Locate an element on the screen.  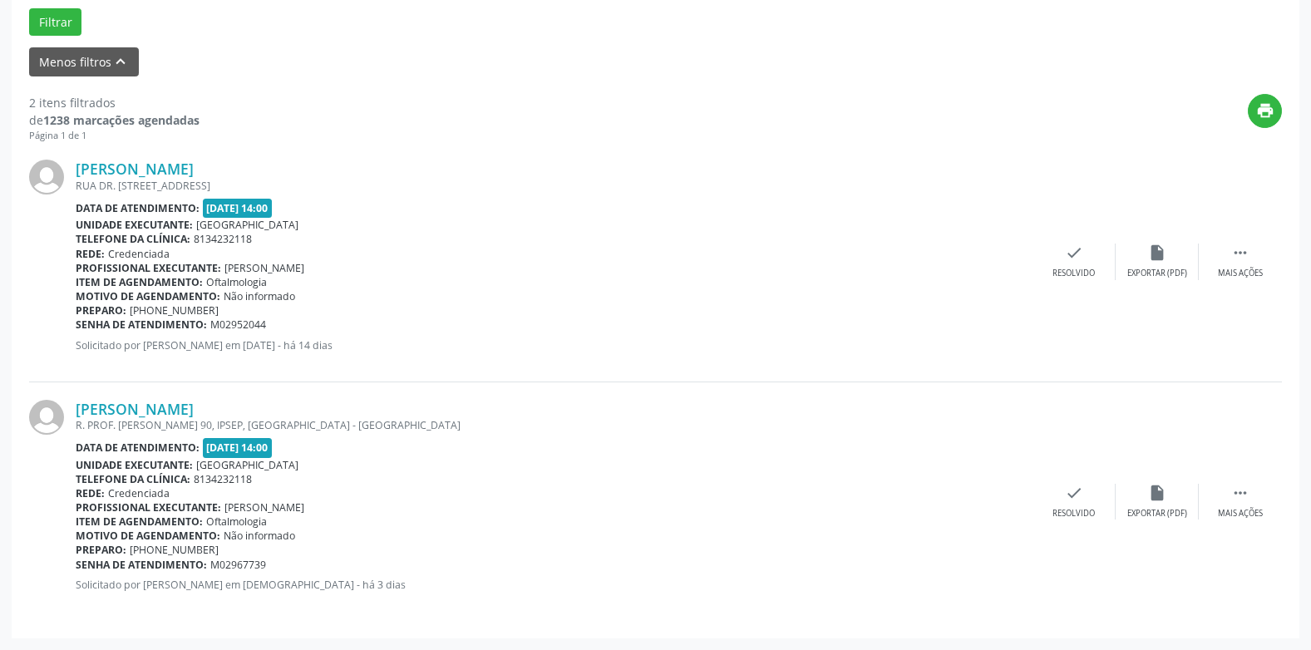
span: M02952044 is located at coordinates (238, 324).